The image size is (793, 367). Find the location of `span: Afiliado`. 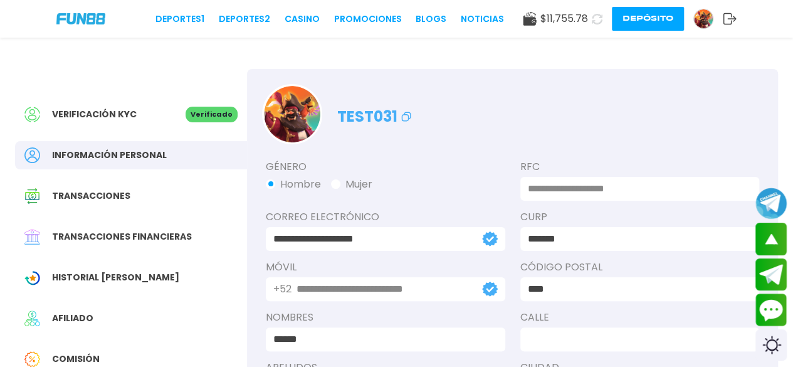

span: Afiliado is located at coordinates (73, 318).